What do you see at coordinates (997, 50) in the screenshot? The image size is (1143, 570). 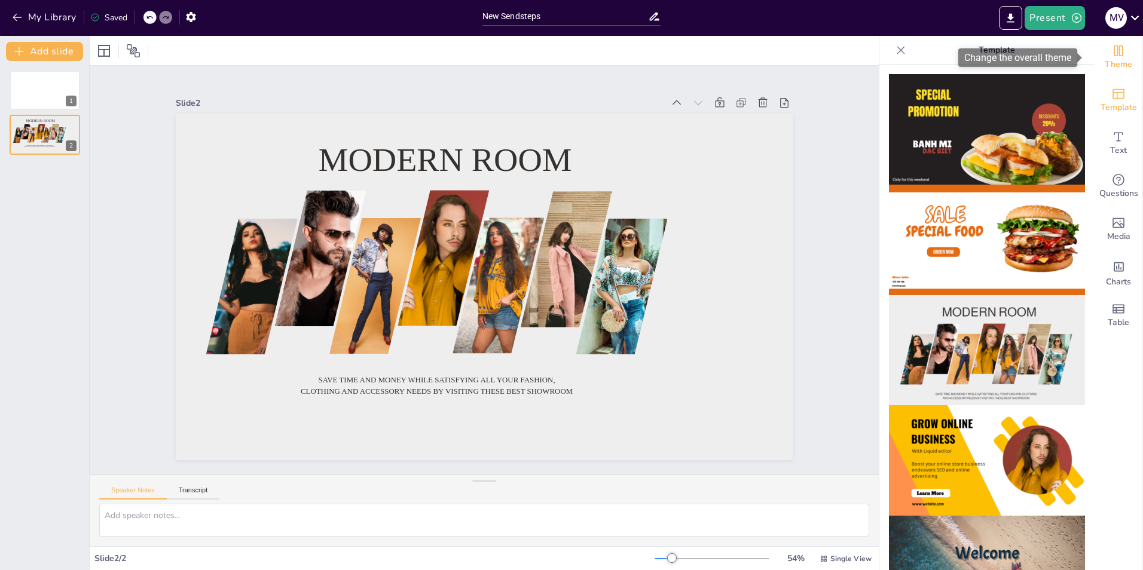 I see `p: Template` at bounding box center [997, 50].